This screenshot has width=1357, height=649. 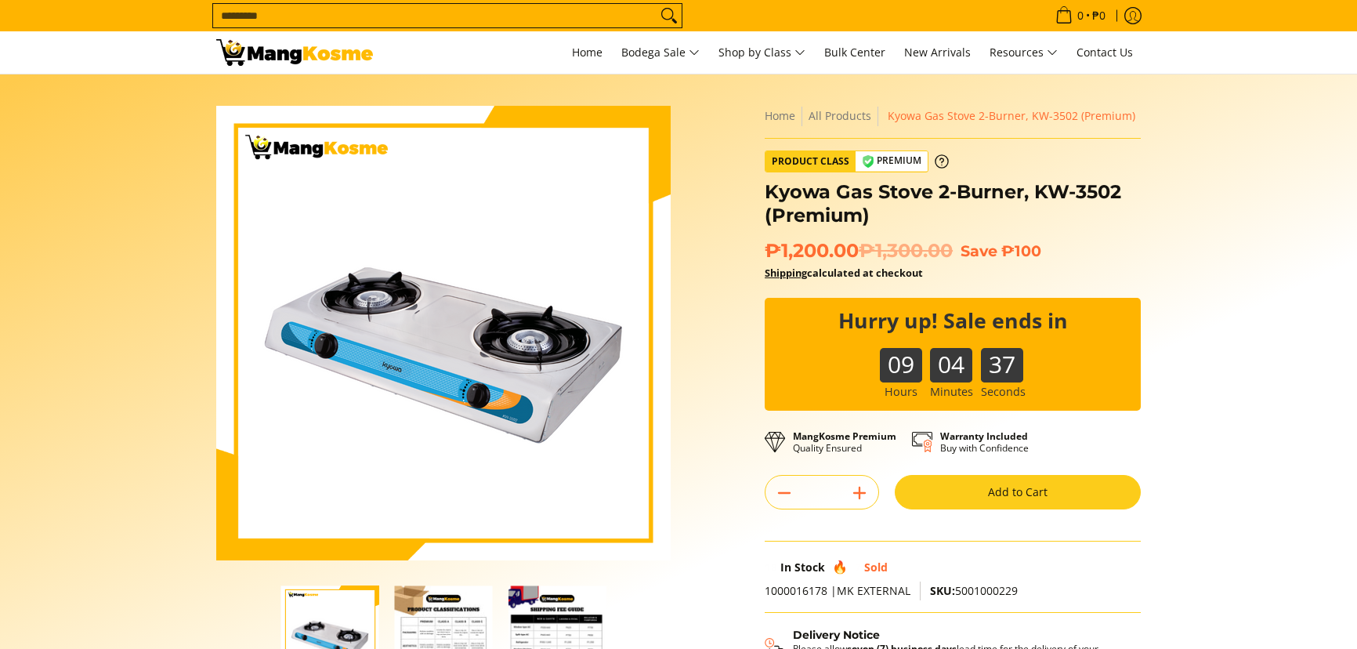 I want to click on strong: MangKosme Premium, so click(x=845, y=436).